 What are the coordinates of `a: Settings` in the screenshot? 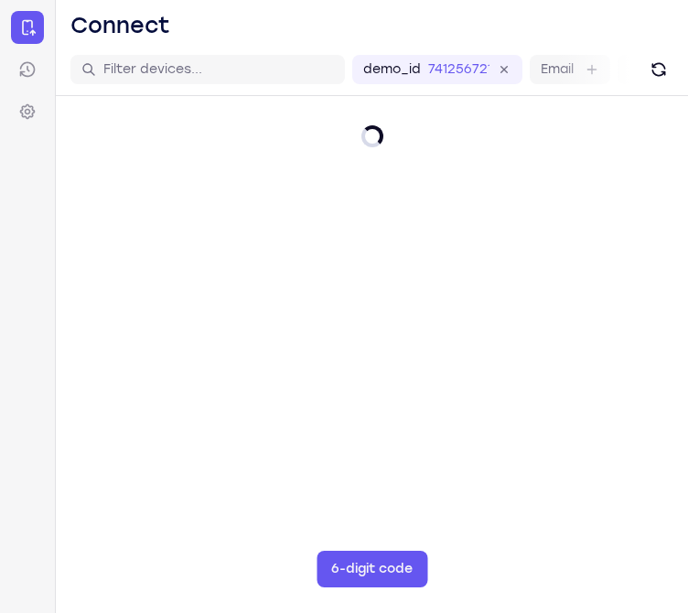 It's located at (27, 112).